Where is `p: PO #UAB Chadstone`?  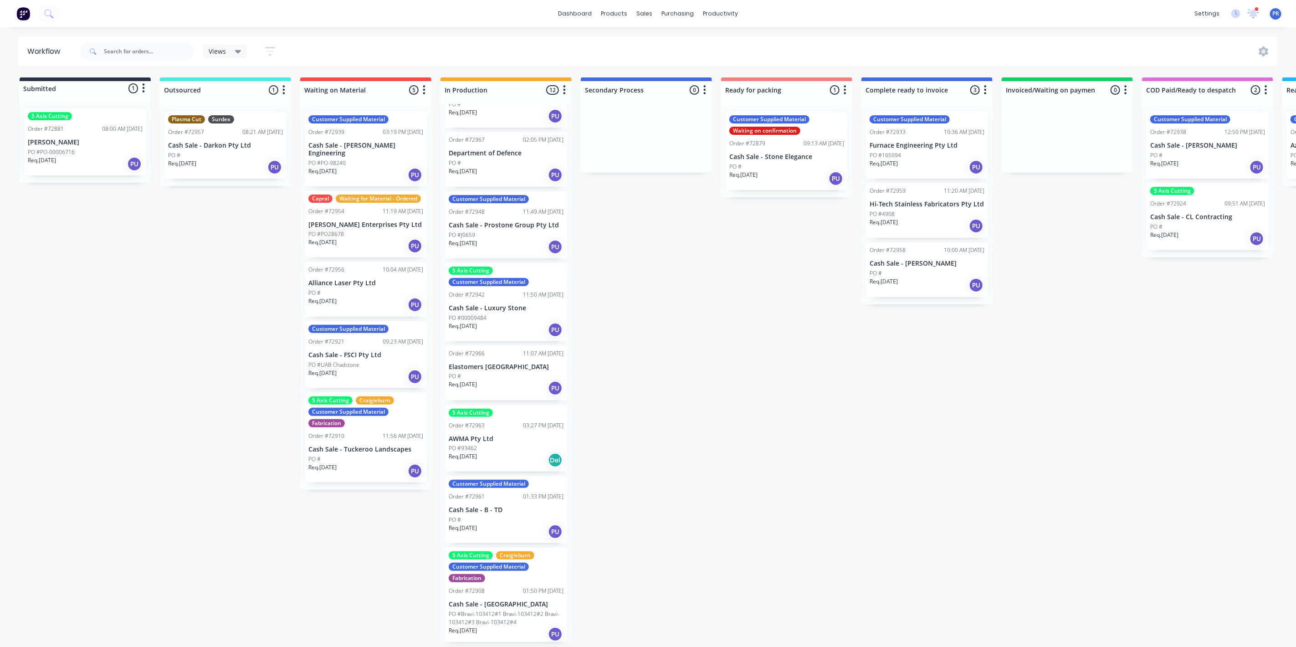 p: PO #UAB Chadstone is located at coordinates (334, 365).